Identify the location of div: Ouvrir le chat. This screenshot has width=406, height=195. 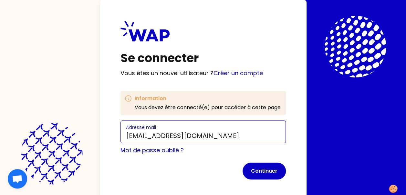
(17, 178).